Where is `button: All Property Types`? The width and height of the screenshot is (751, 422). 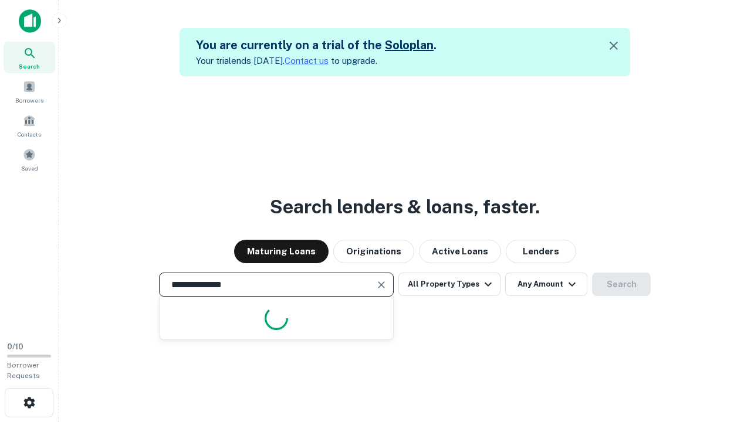 button: All Property Types is located at coordinates (449, 285).